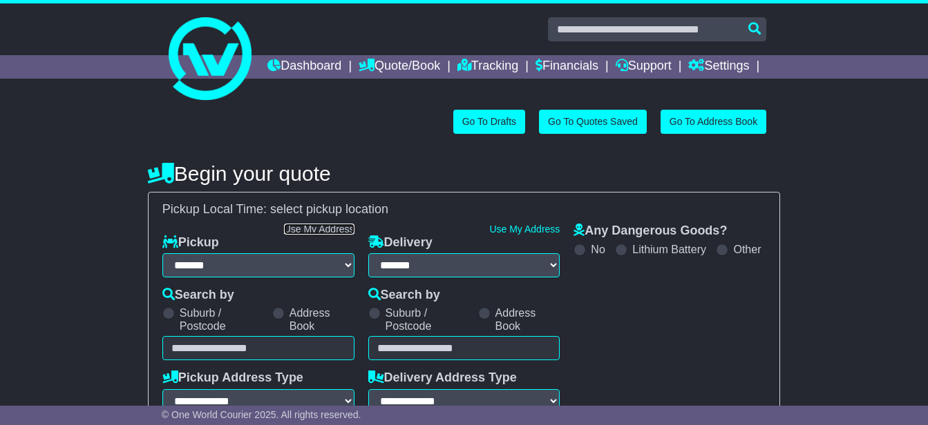 This screenshot has width=928, height=425. I want to click on label: Delivery Address Type, so click(442, 378).